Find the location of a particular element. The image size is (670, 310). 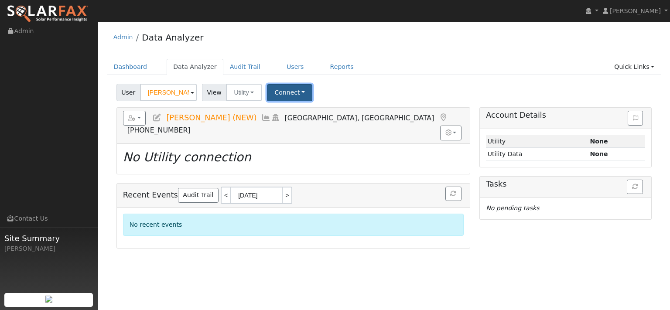

button: Connect is located at coordinates (290, 92).